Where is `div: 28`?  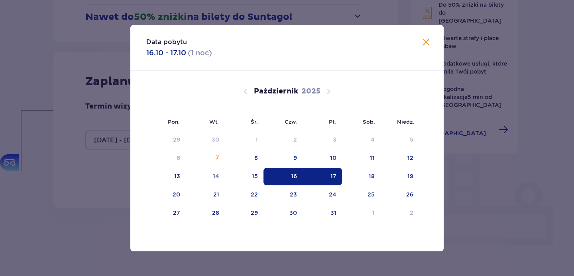
div: 28 is located at coordinates (216, 213).